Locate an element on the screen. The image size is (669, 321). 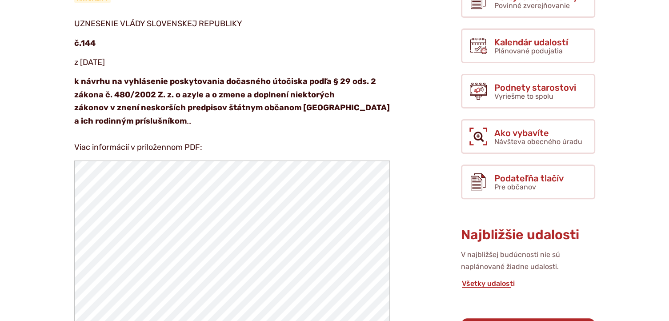
p: UZNESENIE VLÁDY SLOVENSKEJ REPUBLIKY is located at coordinates (232, 24).